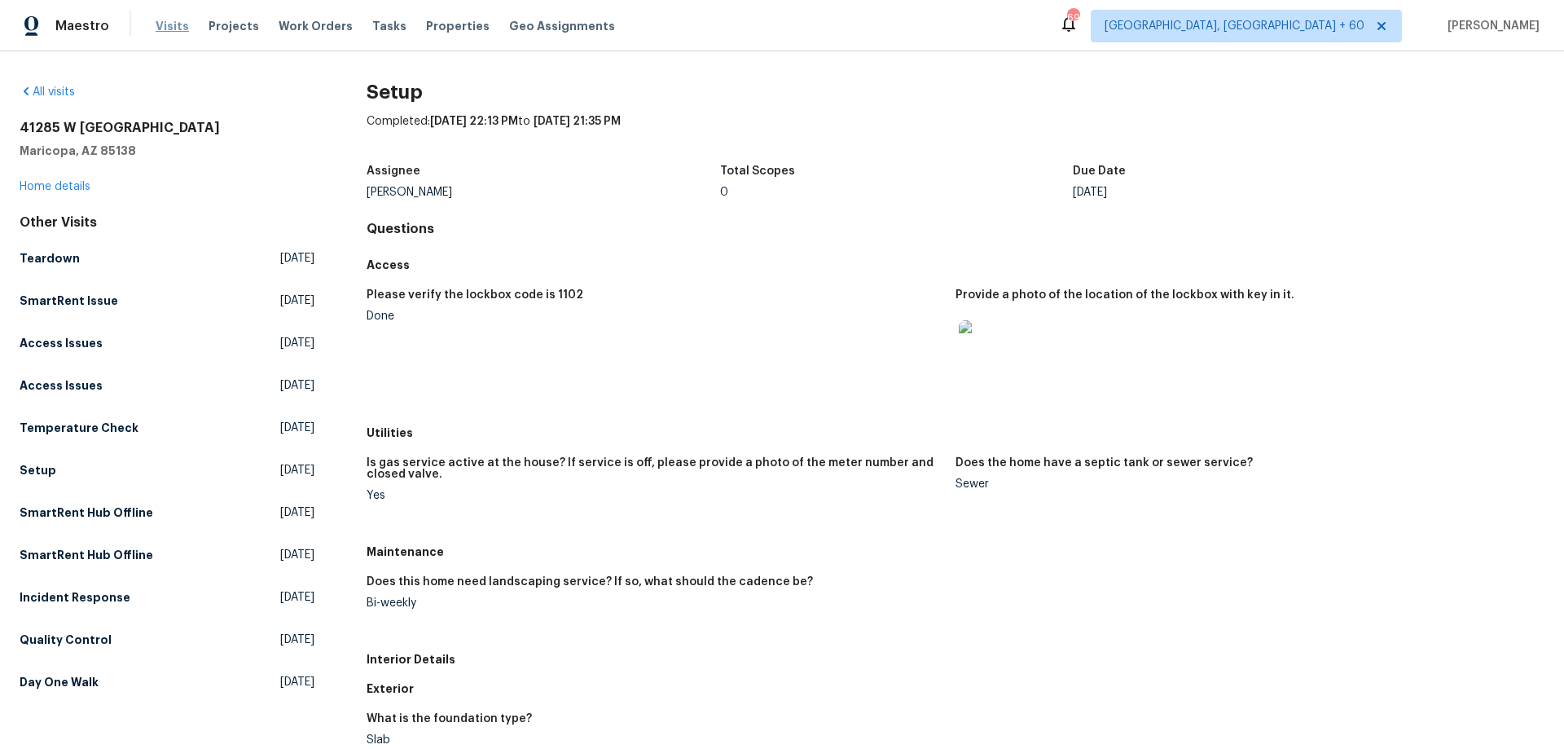  I want to click on span: Work Orders, so click(315, 26).